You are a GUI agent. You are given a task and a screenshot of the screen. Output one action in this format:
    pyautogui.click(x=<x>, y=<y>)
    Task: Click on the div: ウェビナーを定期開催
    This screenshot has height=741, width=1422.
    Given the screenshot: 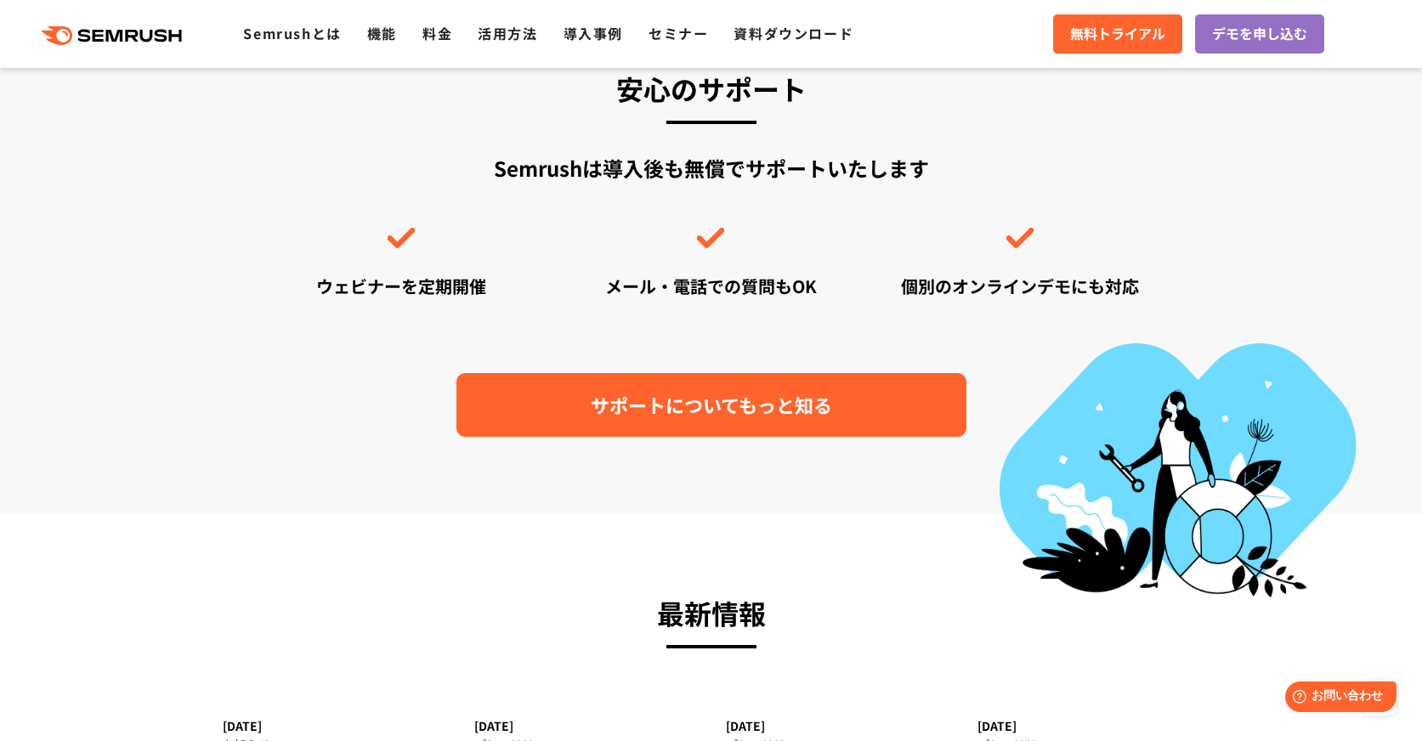 What is the action you would take?
    pyautogui.click(x=402, y=286)
    